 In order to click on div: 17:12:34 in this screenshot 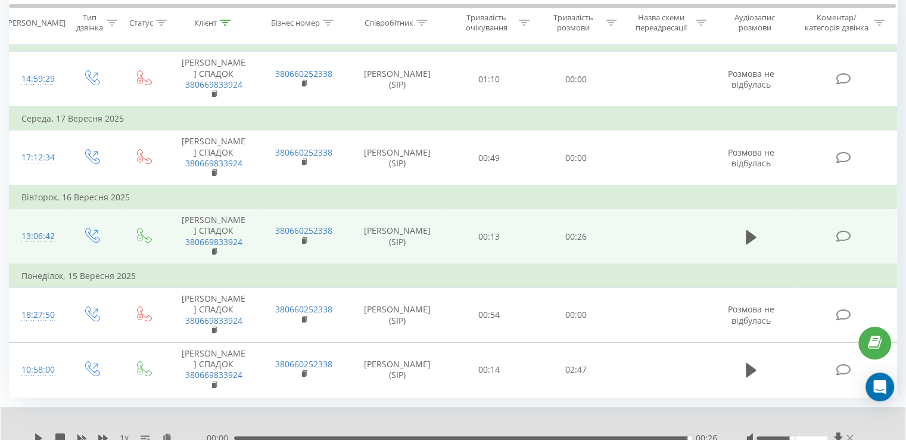, I will do `click(37, 157)`.